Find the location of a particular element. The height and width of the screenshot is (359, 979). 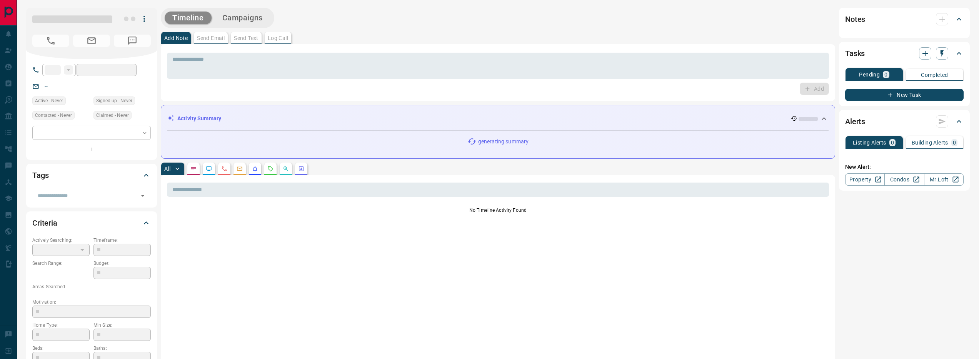

h2: Alerts is located at coordinates (855, 122).